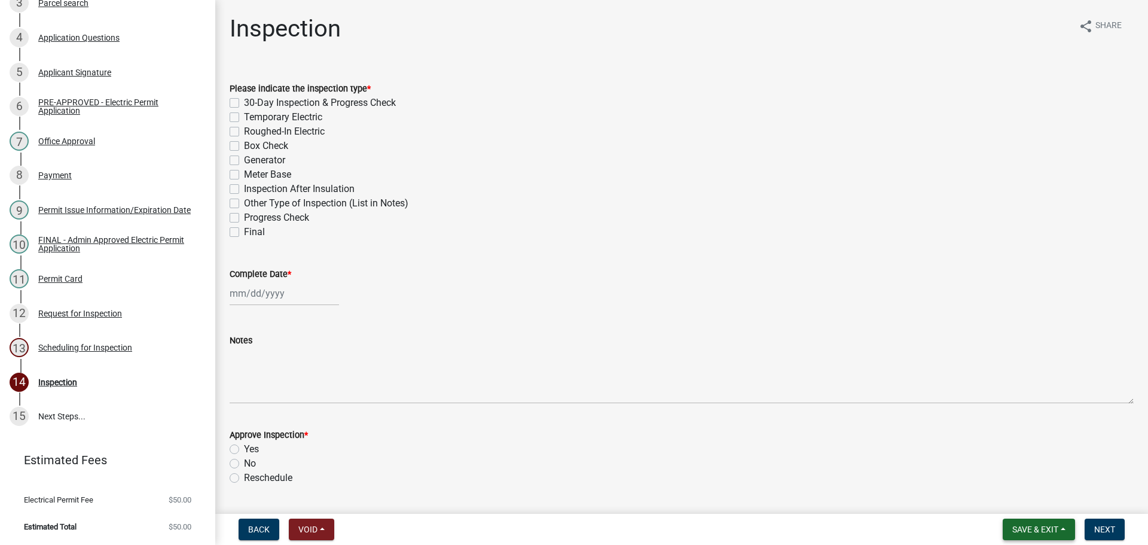  Describe the element at coordinates (60, 279) in the screenshot. I see `div: Permit Card` at that location.